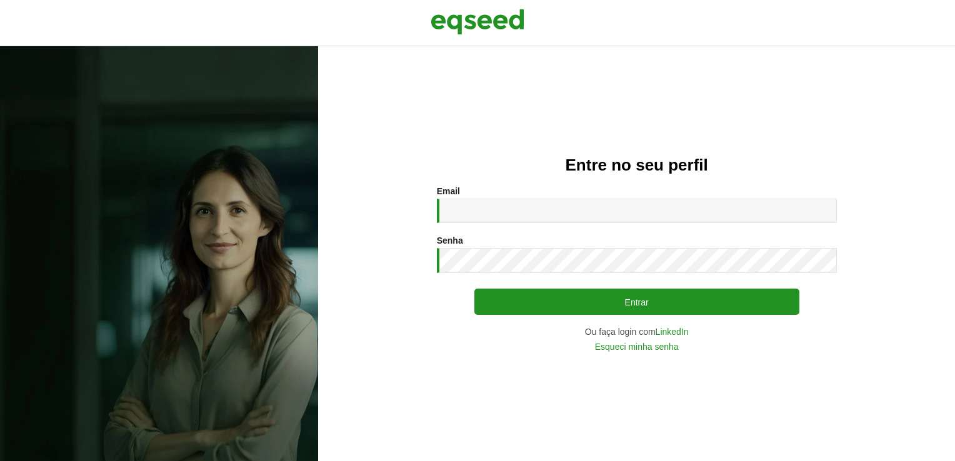 This screenshot has width=955, height=461. What do you see at coordinates (450, 241) in the screenshot?
I see `label: Senha` at bounding box center [450, 241].